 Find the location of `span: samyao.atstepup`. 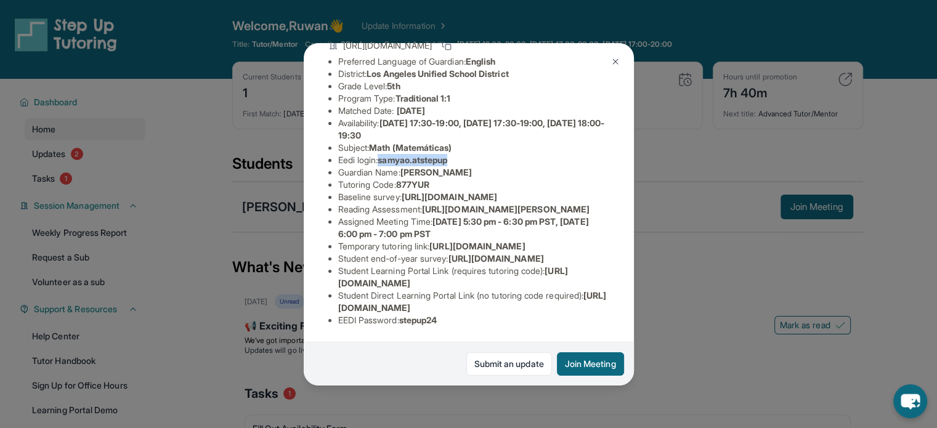

span: samyao.atstepup is located at coordinates (412, 160).